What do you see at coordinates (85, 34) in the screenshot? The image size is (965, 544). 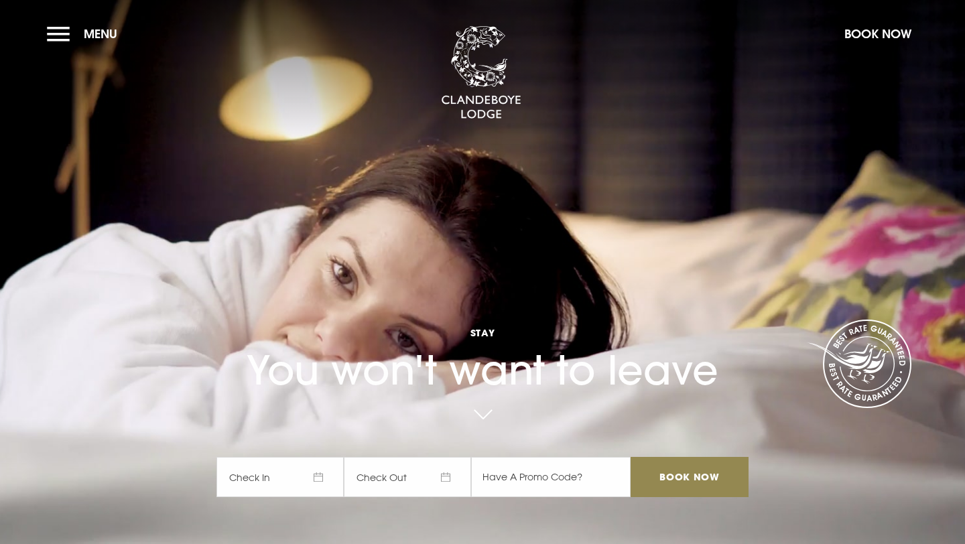 I see `button: Menu` at bounding box center [85, 34].